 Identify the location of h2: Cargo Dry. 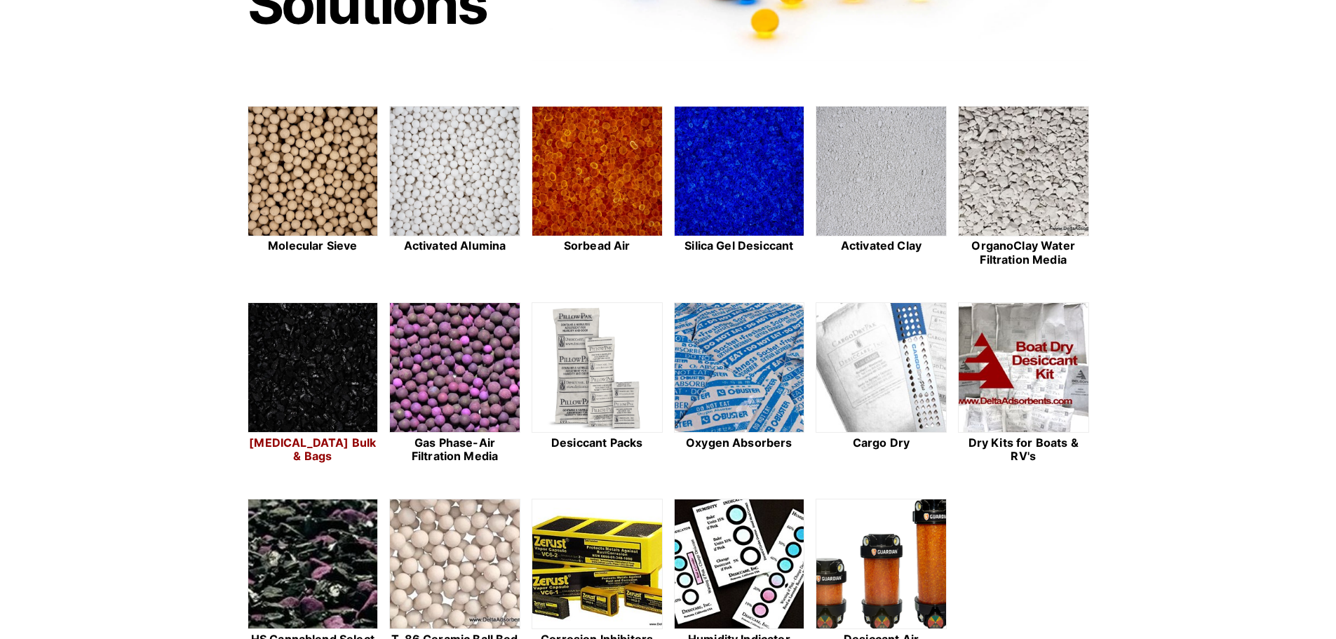
(881, 443).